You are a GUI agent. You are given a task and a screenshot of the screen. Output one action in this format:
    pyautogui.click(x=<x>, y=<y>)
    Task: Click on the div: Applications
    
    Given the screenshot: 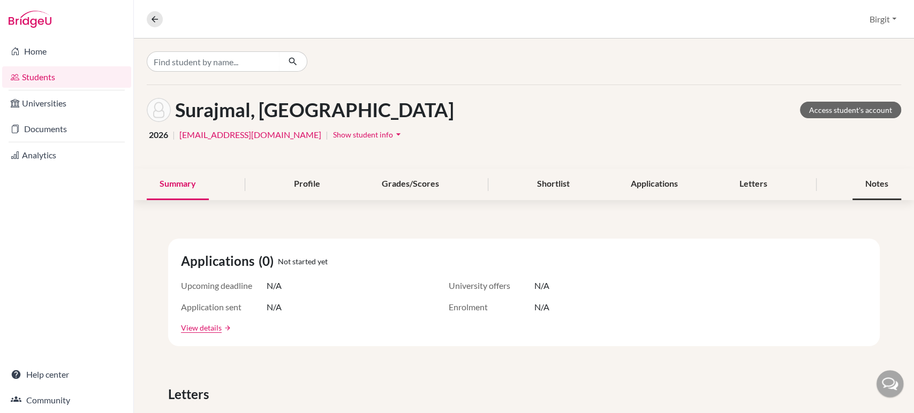 What is the action you would take?
    pyautogui.click(x=654, y=184)
    